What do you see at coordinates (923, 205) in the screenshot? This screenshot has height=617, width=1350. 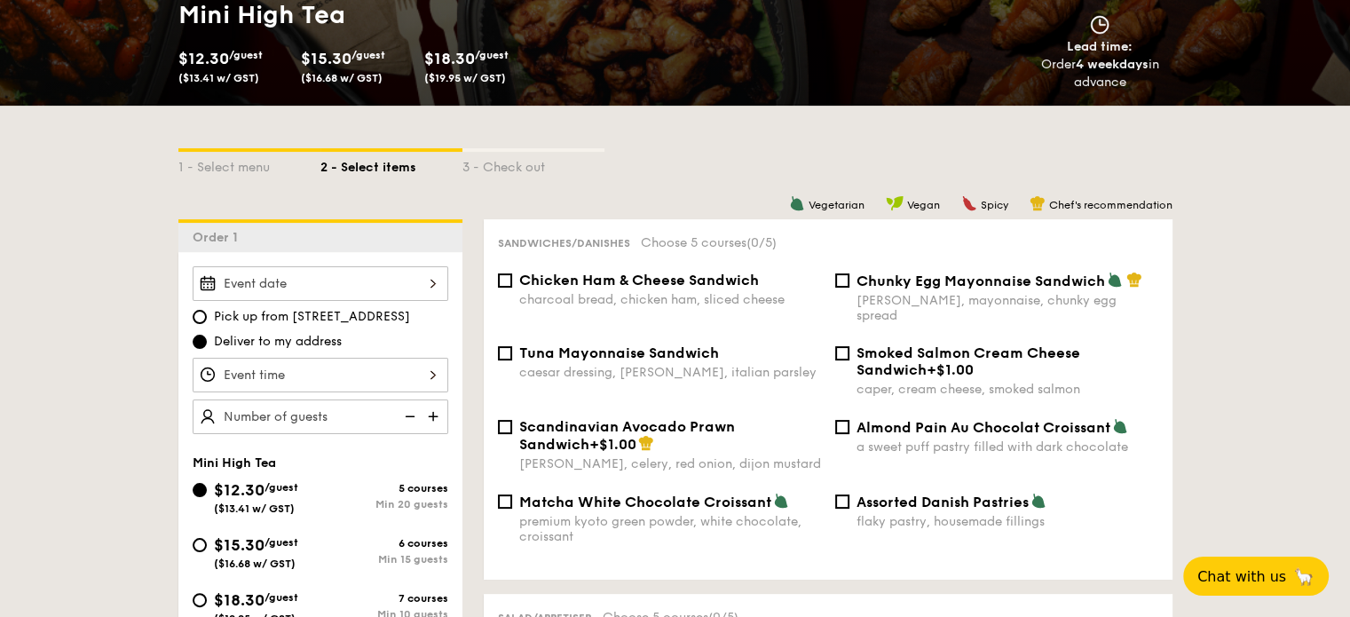 I see `span: Vegan` at bounding box center [923, 205].